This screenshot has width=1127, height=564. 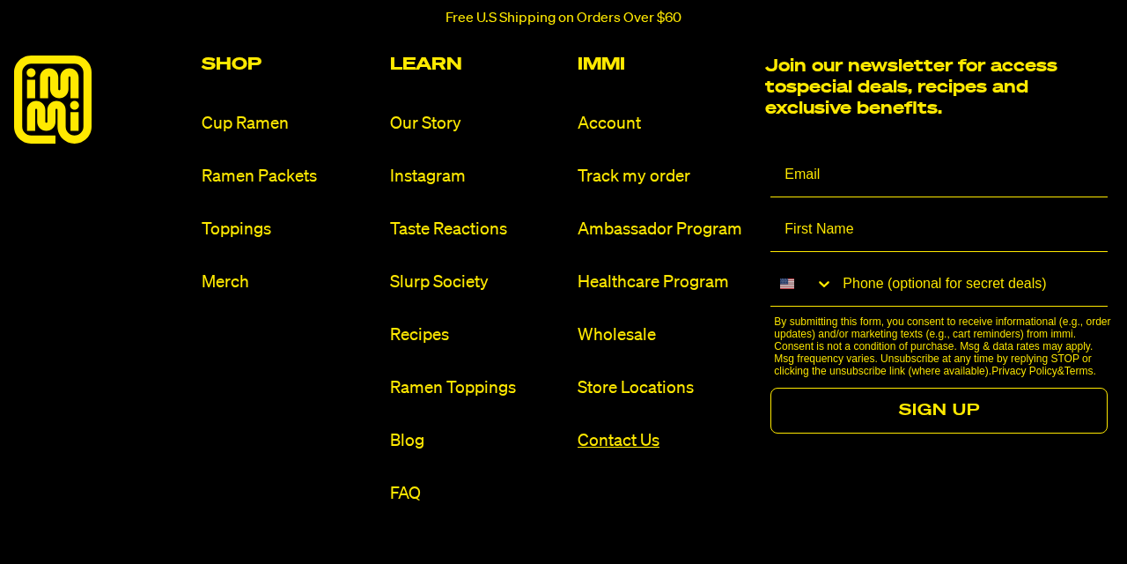 What do you see at coordinates (939, 175) in the screenshot?
I see `input: Email` at bounding box center [939, 175].